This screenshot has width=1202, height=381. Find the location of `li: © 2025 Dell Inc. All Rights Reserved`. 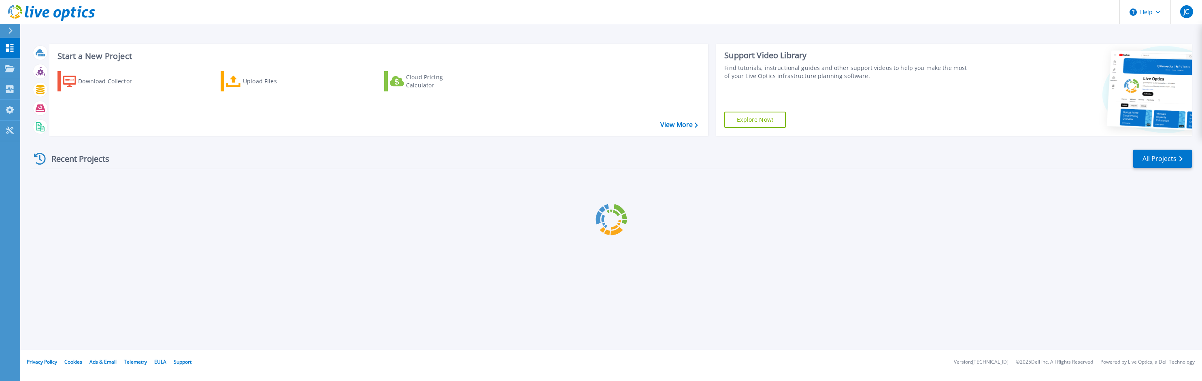

li: © 2025 Dell Inc. All Rights Reserved is located at coordinates (1054, 362).